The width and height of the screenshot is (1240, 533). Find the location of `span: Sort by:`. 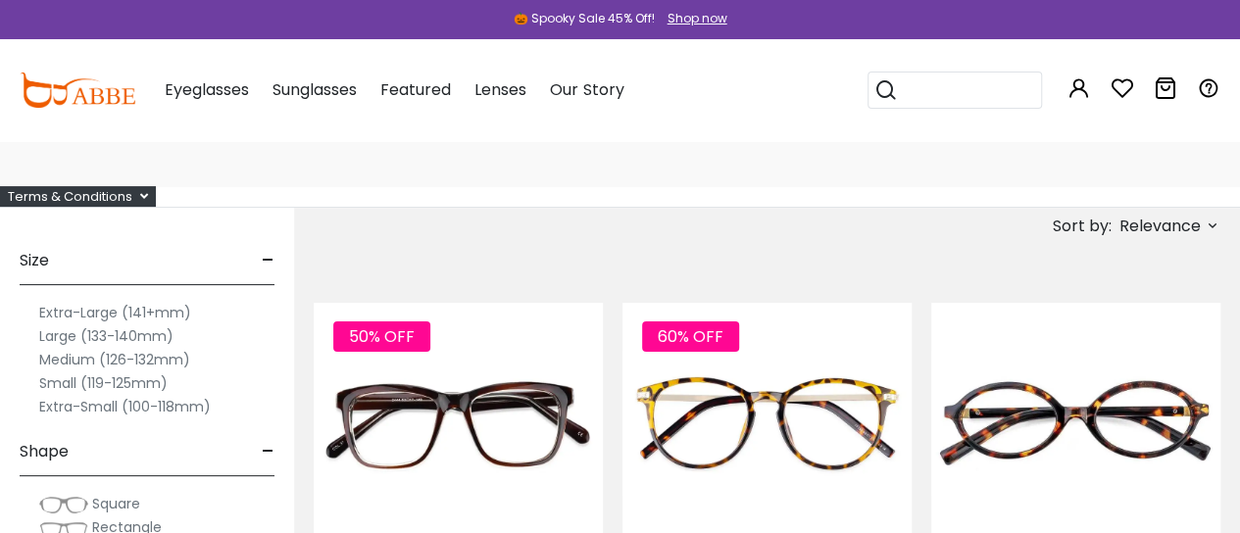

span: Sort by: is located at coordinates (1082, 225).